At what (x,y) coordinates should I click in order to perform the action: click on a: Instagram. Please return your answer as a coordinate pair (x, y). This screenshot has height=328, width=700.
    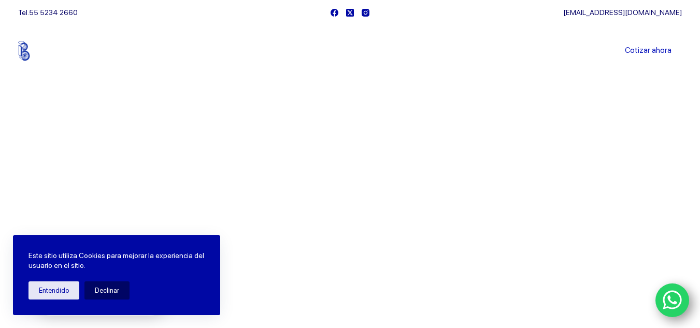
    Looking at the image, I should click on (365, 12).